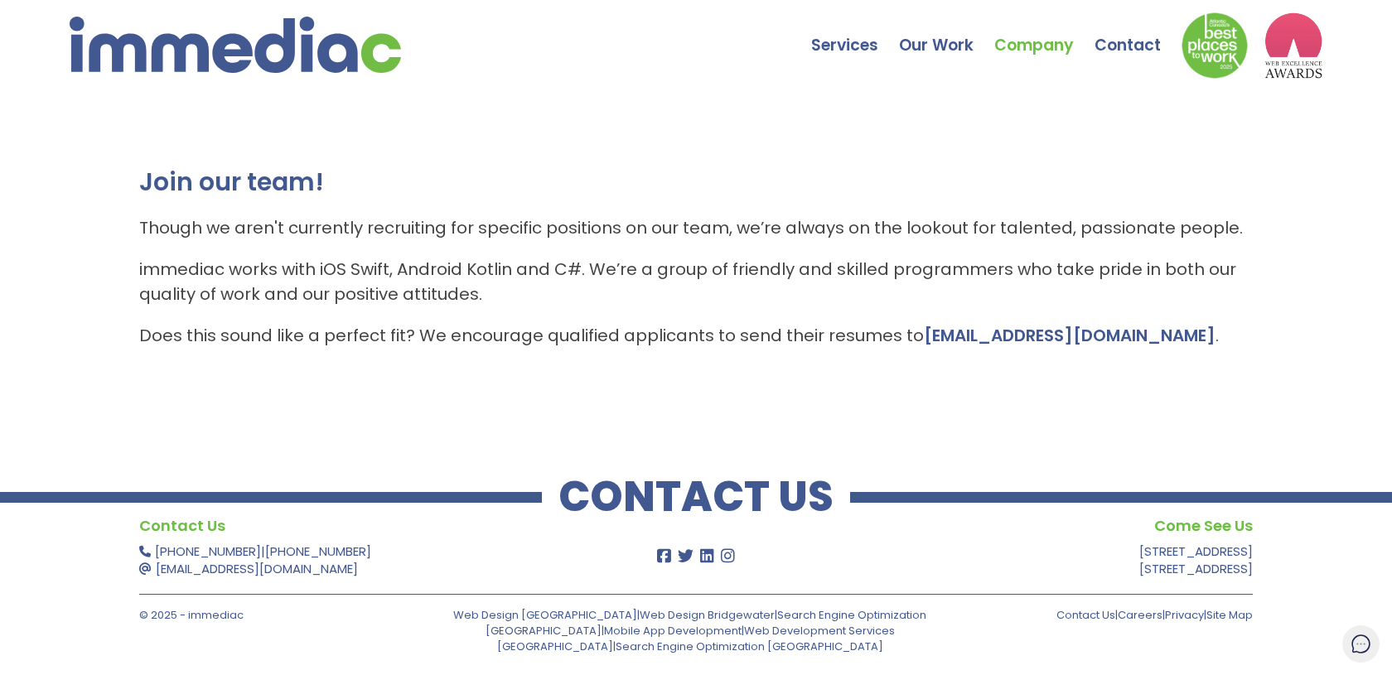 This screenshot has width=1392, height=675. I want to click on a: Mobile App Development, so click(673, 630).